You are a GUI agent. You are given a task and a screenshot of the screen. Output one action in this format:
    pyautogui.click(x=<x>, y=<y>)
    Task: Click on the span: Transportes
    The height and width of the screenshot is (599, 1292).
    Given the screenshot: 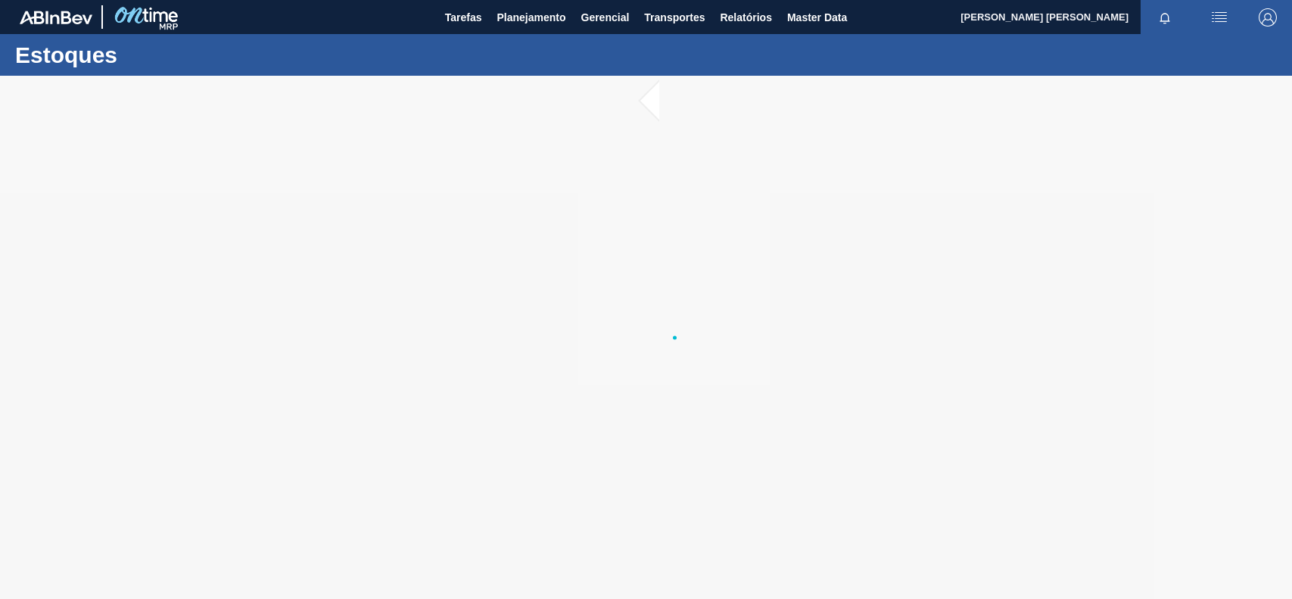 What is the action you would take?
    pyautogui.click(x=675, y=17)
    